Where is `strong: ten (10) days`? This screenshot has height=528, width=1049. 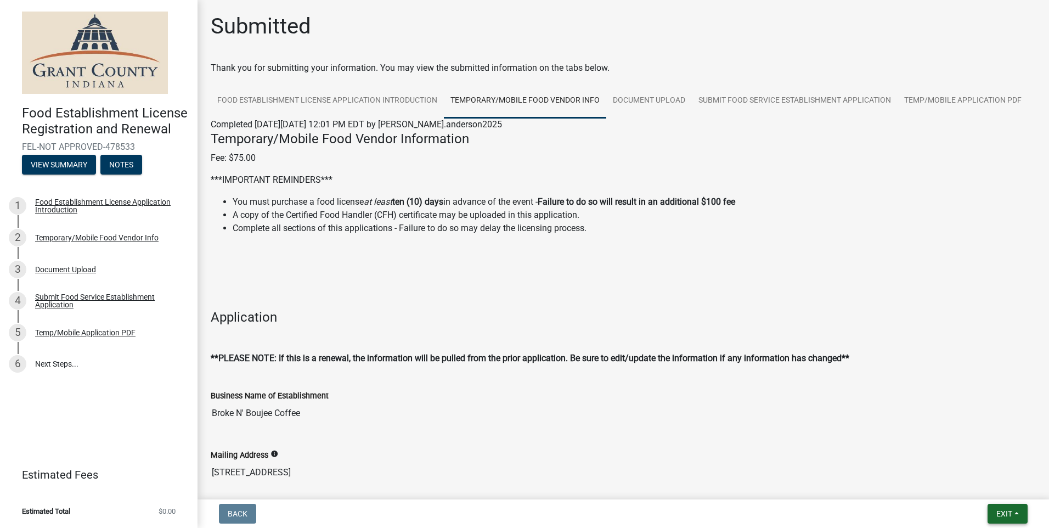
strong: ten (10) days is located at coordinates (418, 201).